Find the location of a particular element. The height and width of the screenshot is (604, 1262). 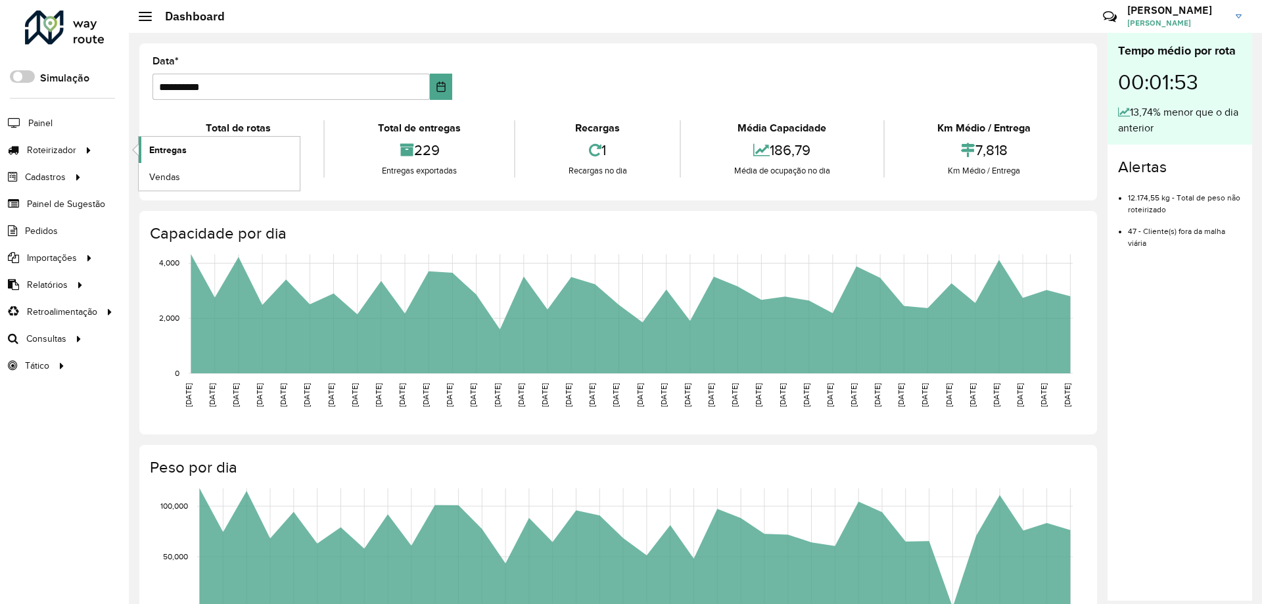

h4: Alertas is located at coordinates (1180, 167).